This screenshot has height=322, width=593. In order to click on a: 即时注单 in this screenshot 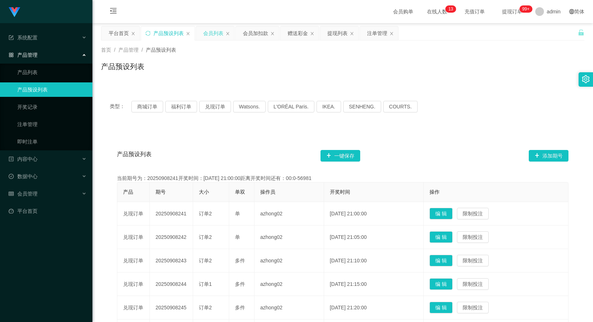, I will do `click(52, 141)`.